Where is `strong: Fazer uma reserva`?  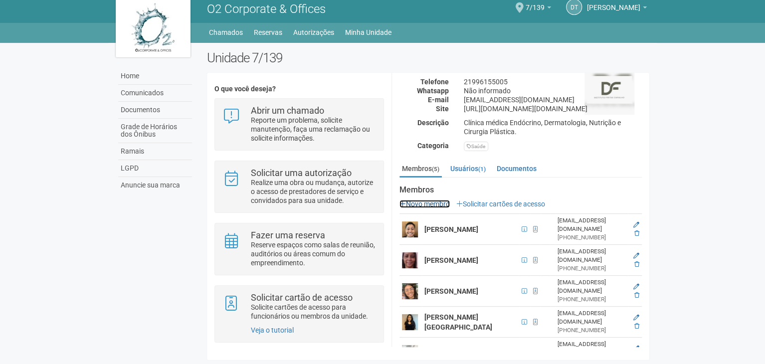 strong: Fazer uma reserva is located at coordinates (288, 235).